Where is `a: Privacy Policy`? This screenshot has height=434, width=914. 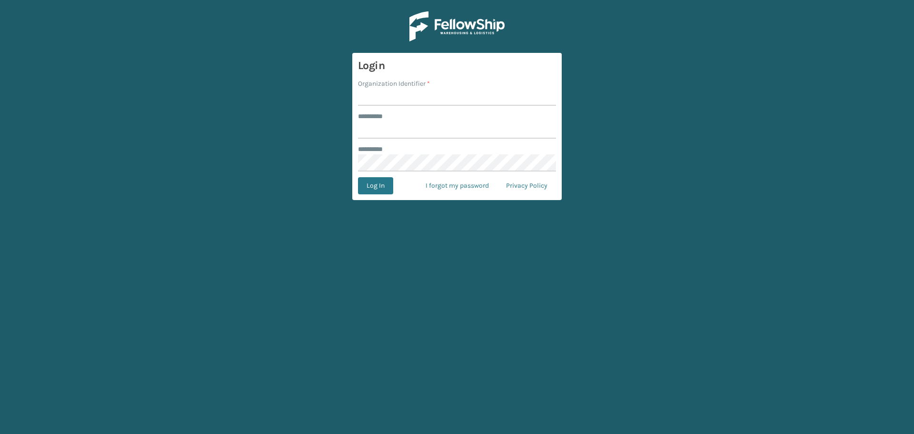
a: Privacy Policy is located at coordinates (527, 186).